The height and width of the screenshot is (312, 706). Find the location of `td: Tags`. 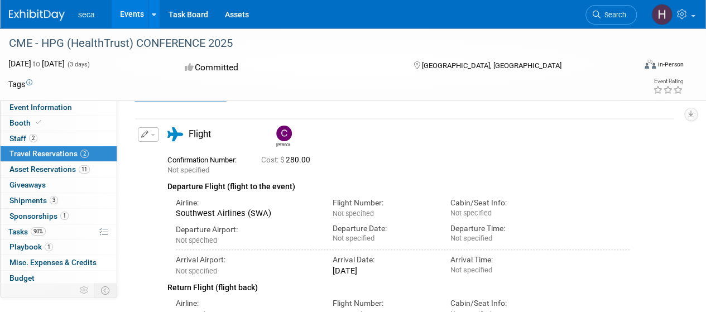

td: Tags is located at coordinates (20, 84).